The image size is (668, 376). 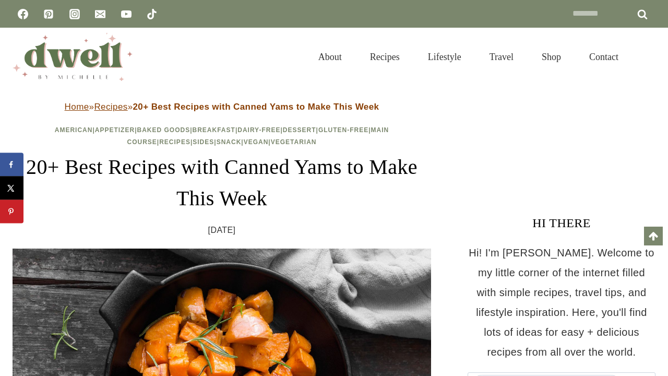 What do you see at coordinates (49, 14) in the screenshot?
I see `a: Pinterest` at bounding box center [49, 14].